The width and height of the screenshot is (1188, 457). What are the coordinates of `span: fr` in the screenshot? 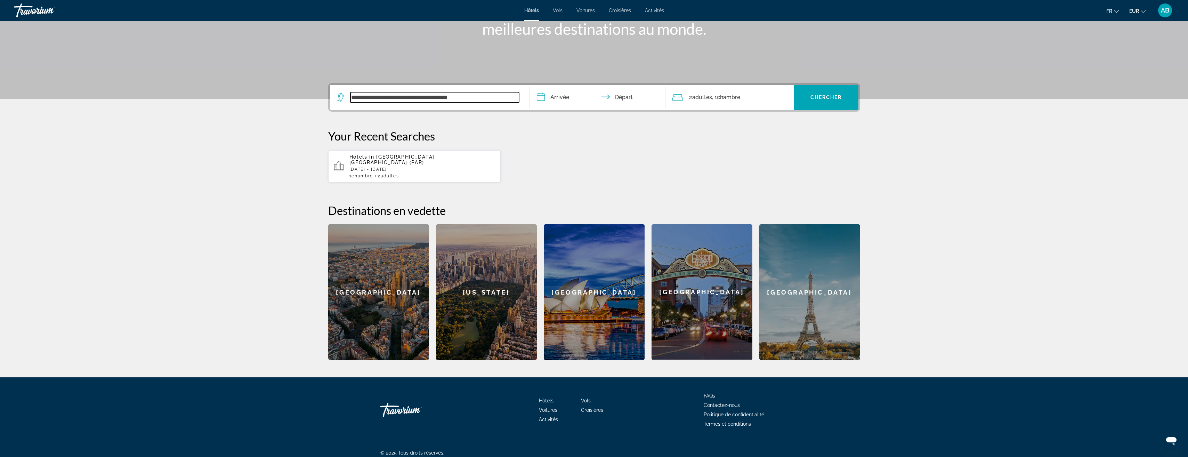 It's located at (1109, 11).